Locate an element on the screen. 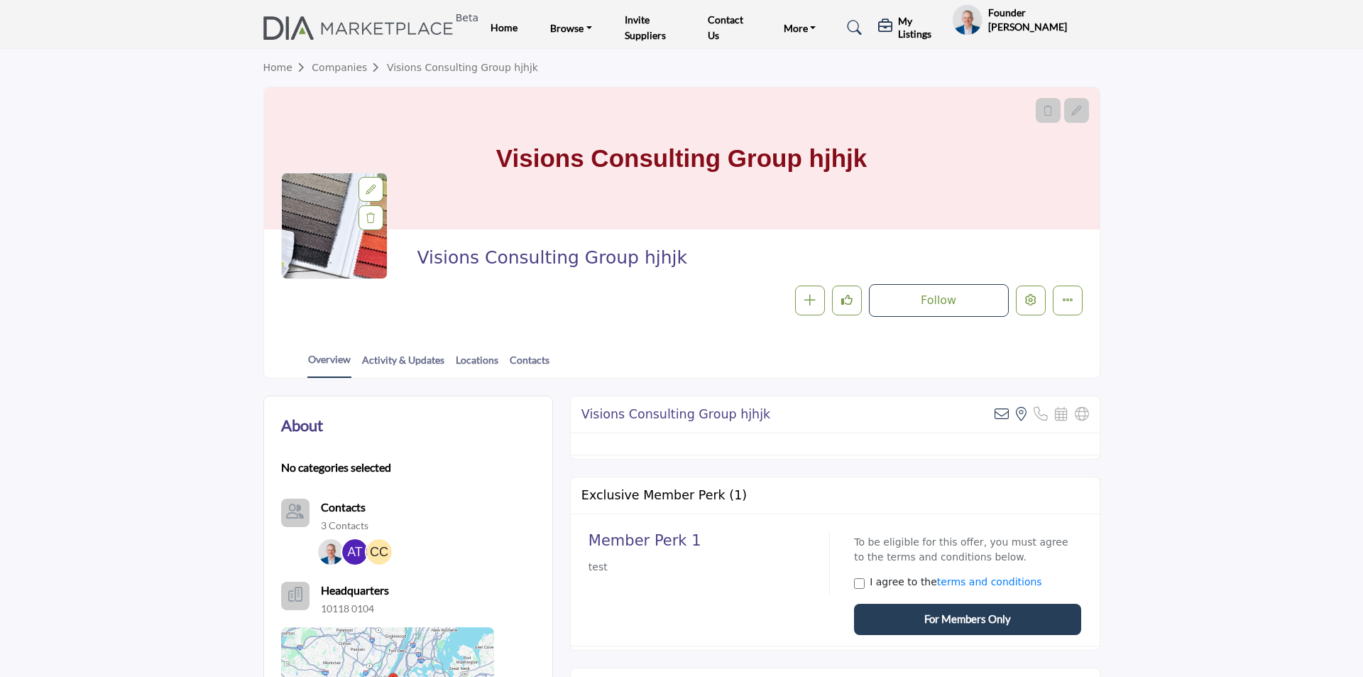 The width and height of the screenshot is (1363, 677). input: Select Terms & Conditions is located at coordinates (859, 583).